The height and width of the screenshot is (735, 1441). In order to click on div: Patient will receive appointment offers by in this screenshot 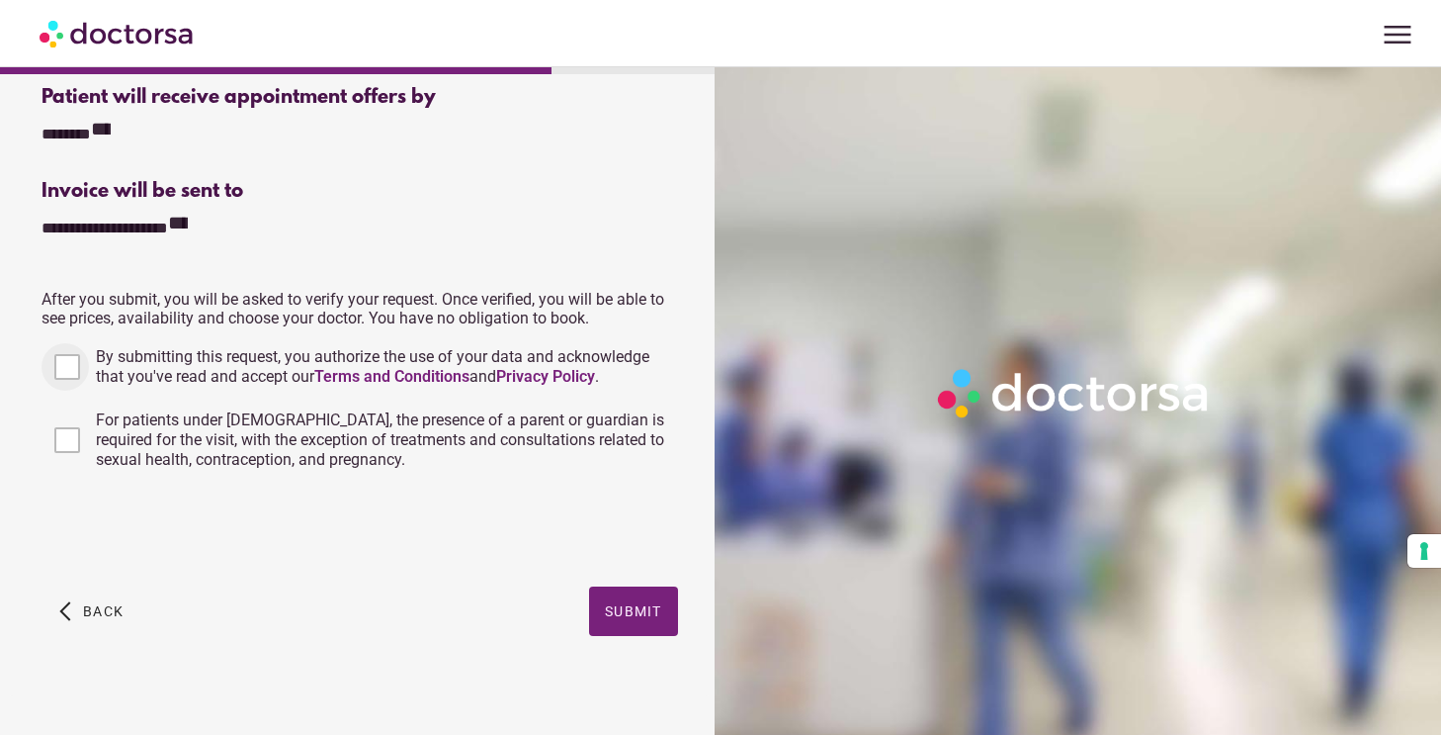, I will do `click(359, 97)`.